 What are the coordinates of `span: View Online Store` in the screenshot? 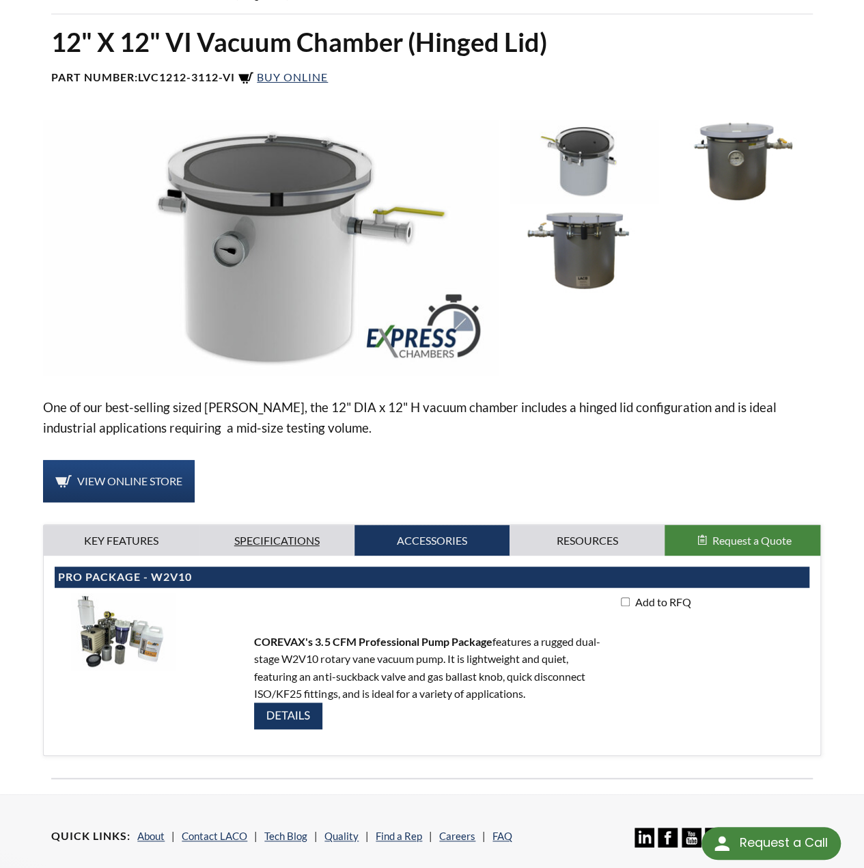 It's located at (130, 480).